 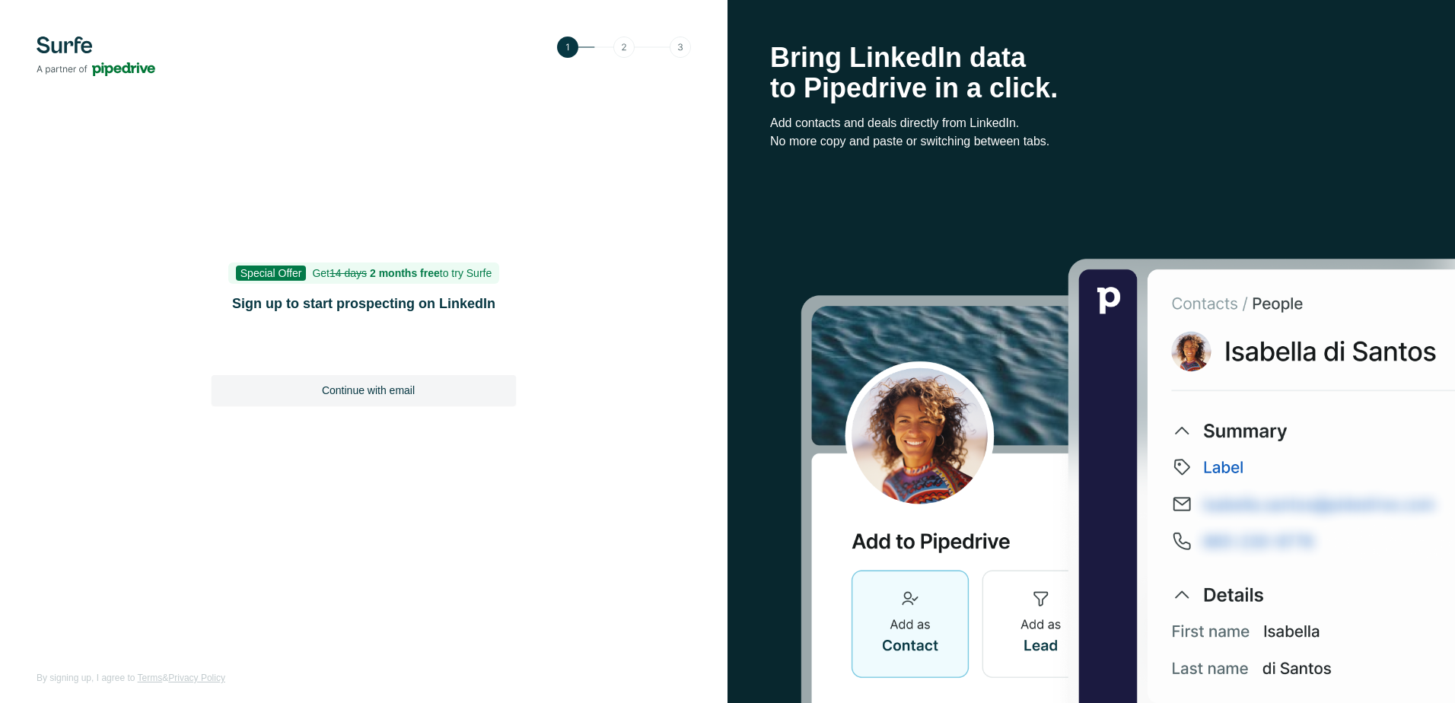 I want to click on a: Terms, so click(x=150, y=678).